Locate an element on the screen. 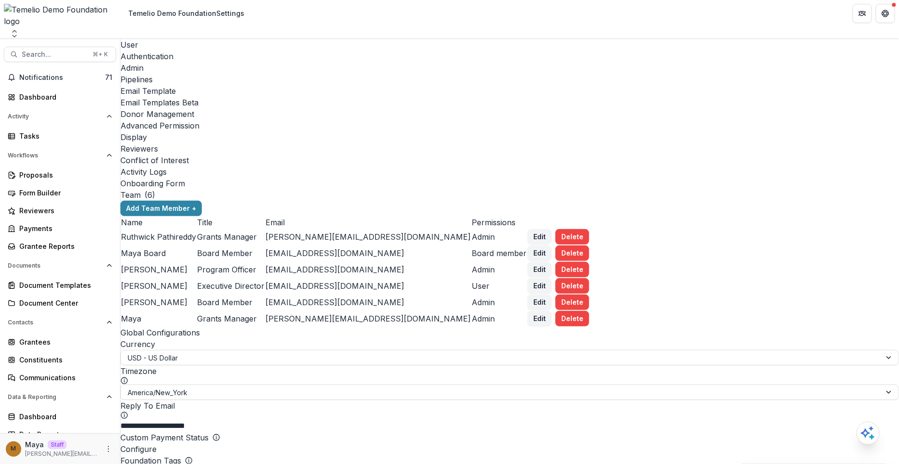 This screenshot has width=899, height=464. div: Display is located at coordinates (509, 137).